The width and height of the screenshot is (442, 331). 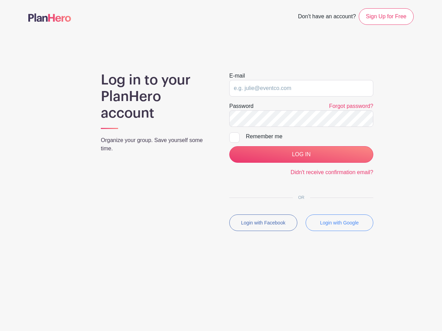 I want to click on h1: Log in to your PlanHero account, so click(x=157, y=97).